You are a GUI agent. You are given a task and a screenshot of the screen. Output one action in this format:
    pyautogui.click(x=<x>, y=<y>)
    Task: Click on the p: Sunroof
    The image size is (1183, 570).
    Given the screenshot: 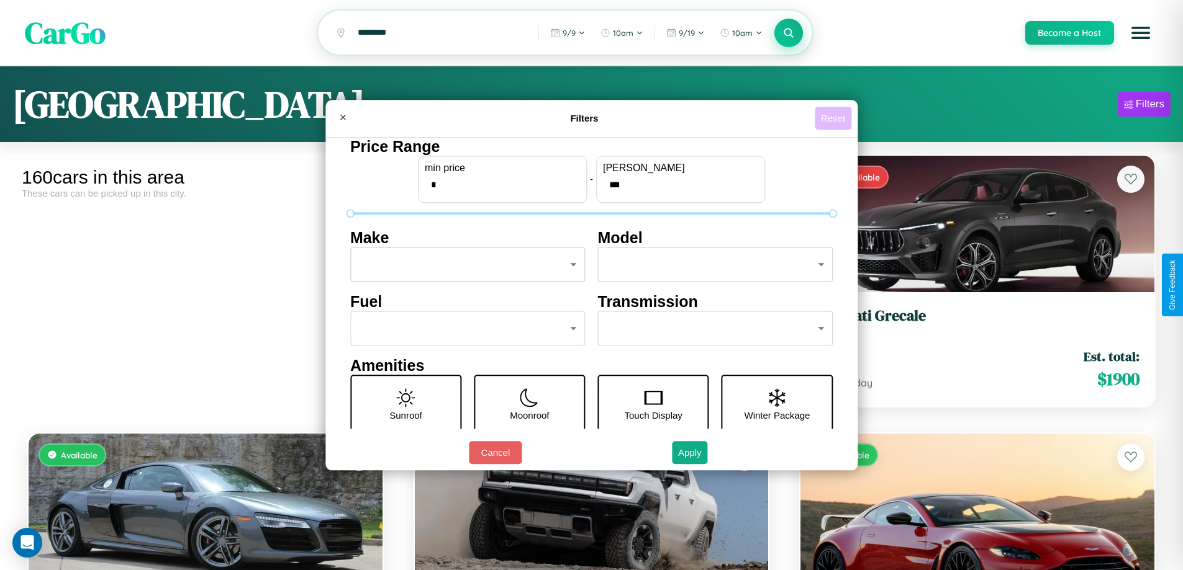 What is the action you would take?
    pyautogui.click(x=405, y=415)
    